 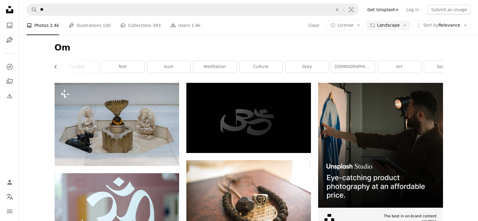 What do you see at coordinates (249, 118) in the screenshot?
I see `a: a black and white photo of the letter e` at bounding box center [249, 118].